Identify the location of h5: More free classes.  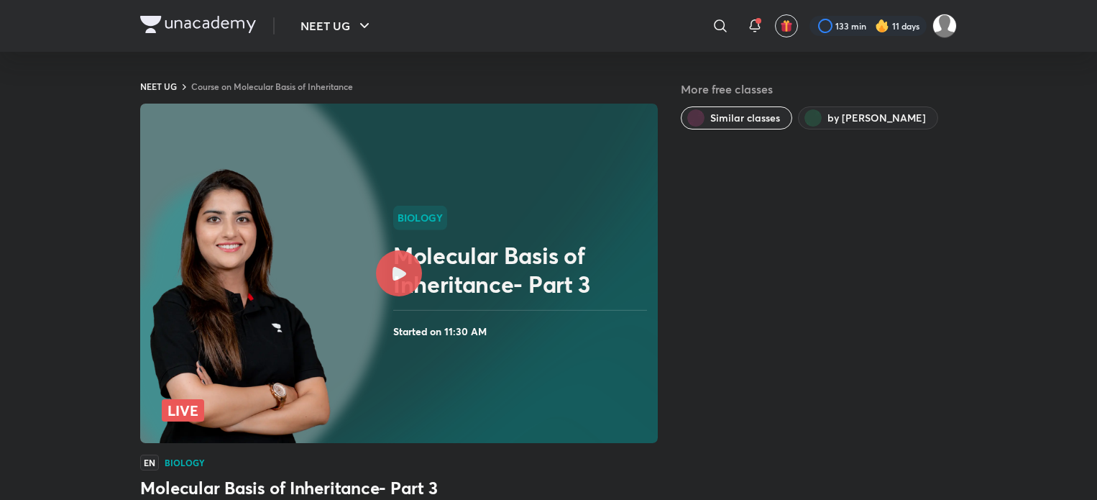
(819, 89).